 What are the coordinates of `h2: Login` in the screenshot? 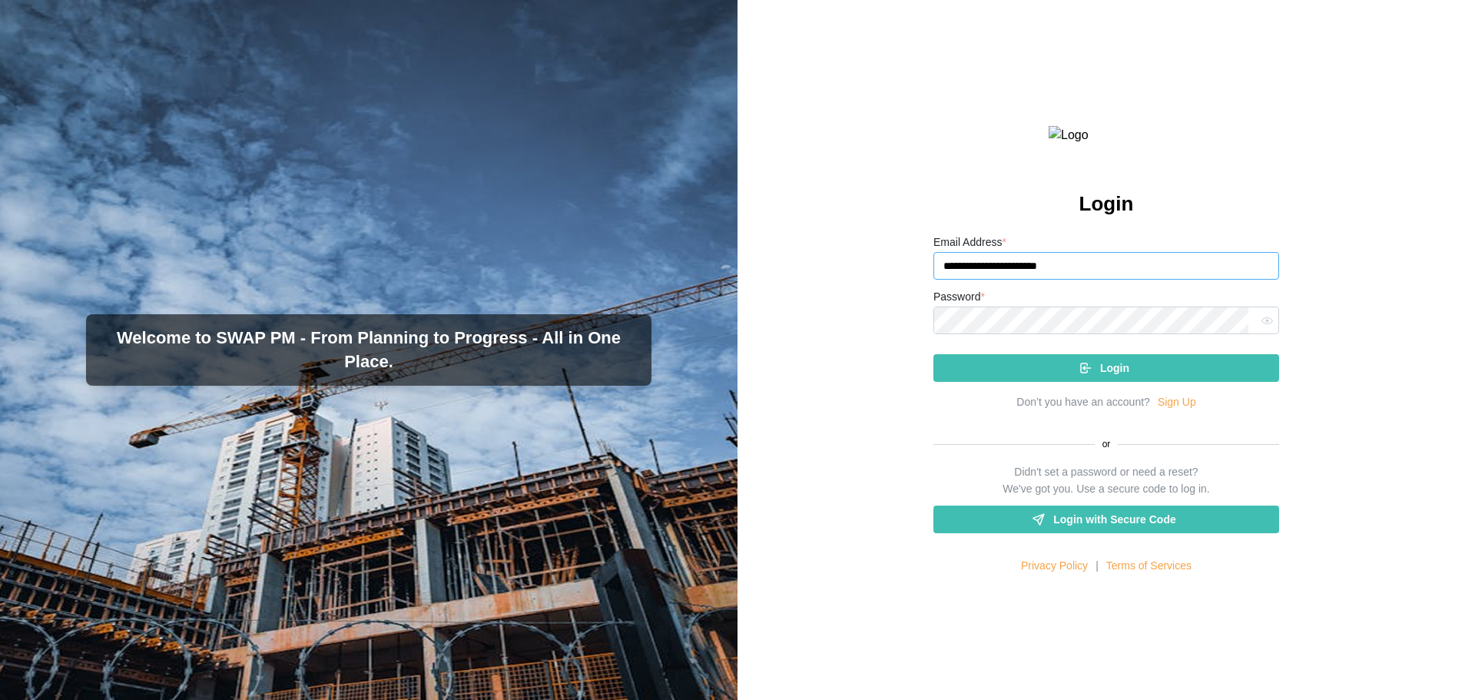 It's located at (1106, 204).